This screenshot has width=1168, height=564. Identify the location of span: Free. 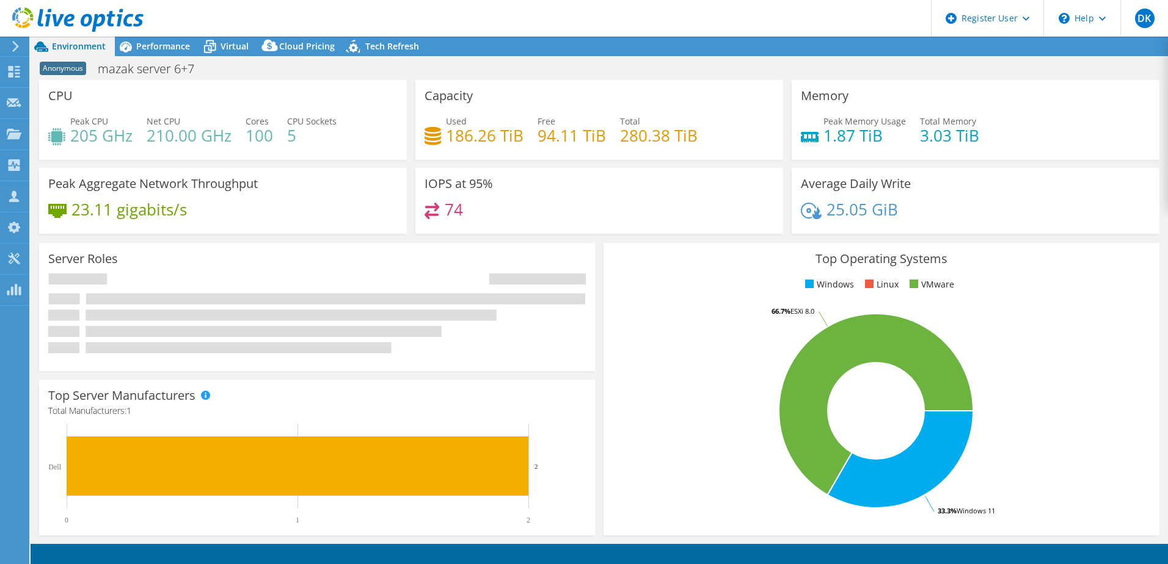
(546, 121).